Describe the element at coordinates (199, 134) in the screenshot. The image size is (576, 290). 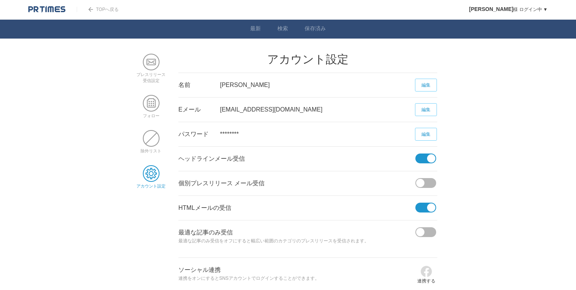
I see `div: パスワード` at that location.